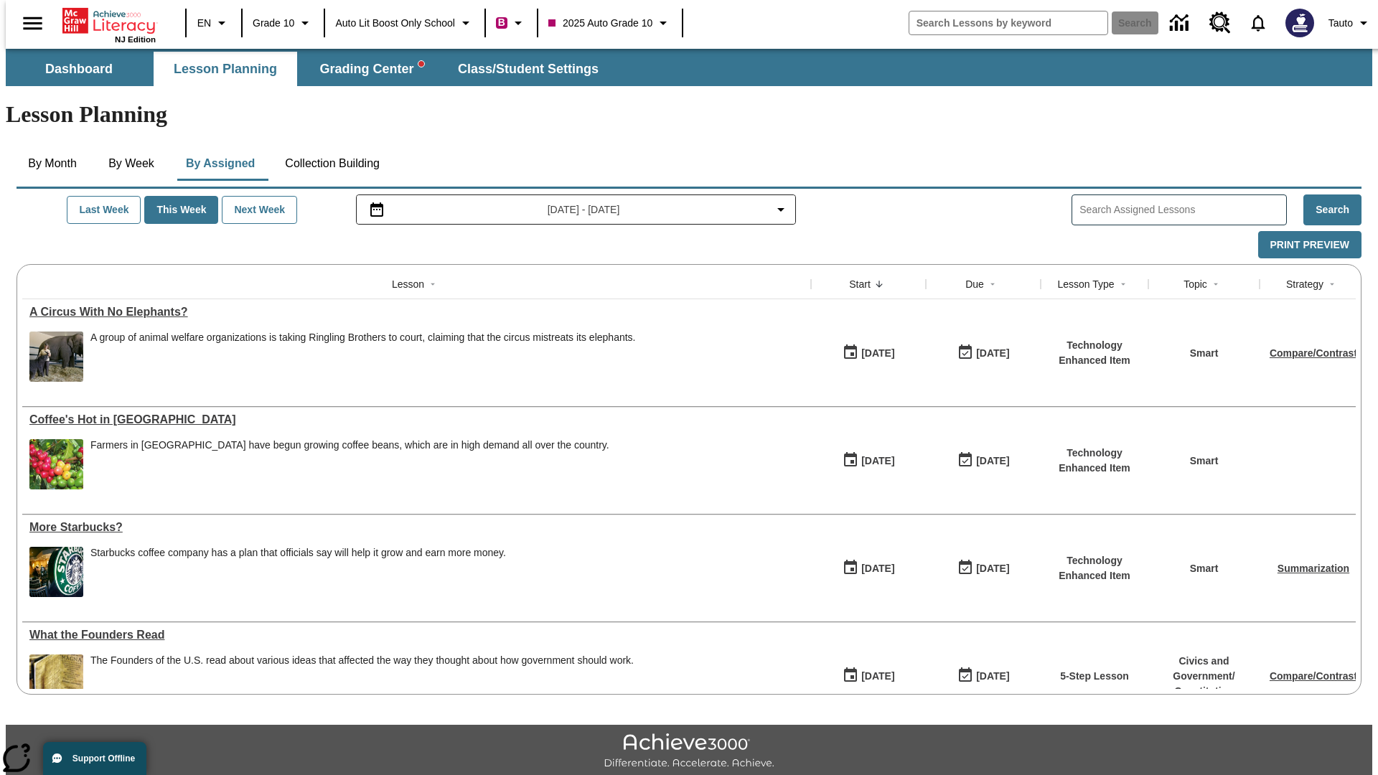  I want to click on div: What the Founders Read, so click(416, 635).